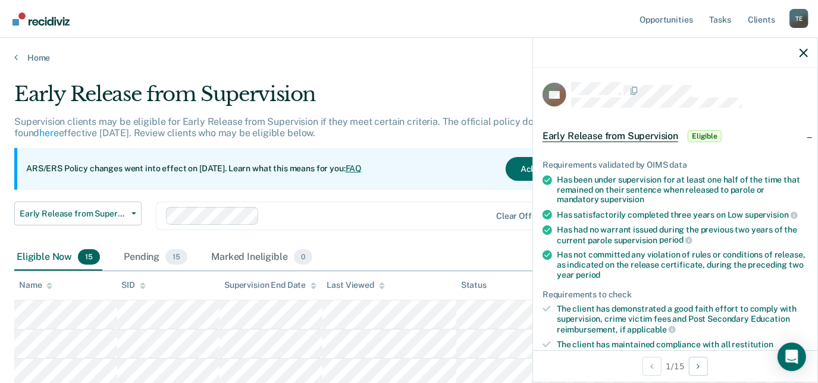  What do you see at coordinates (58, 258) in the screenshot?
I see `div: Eligible Now` at bounding box center [58, 258].